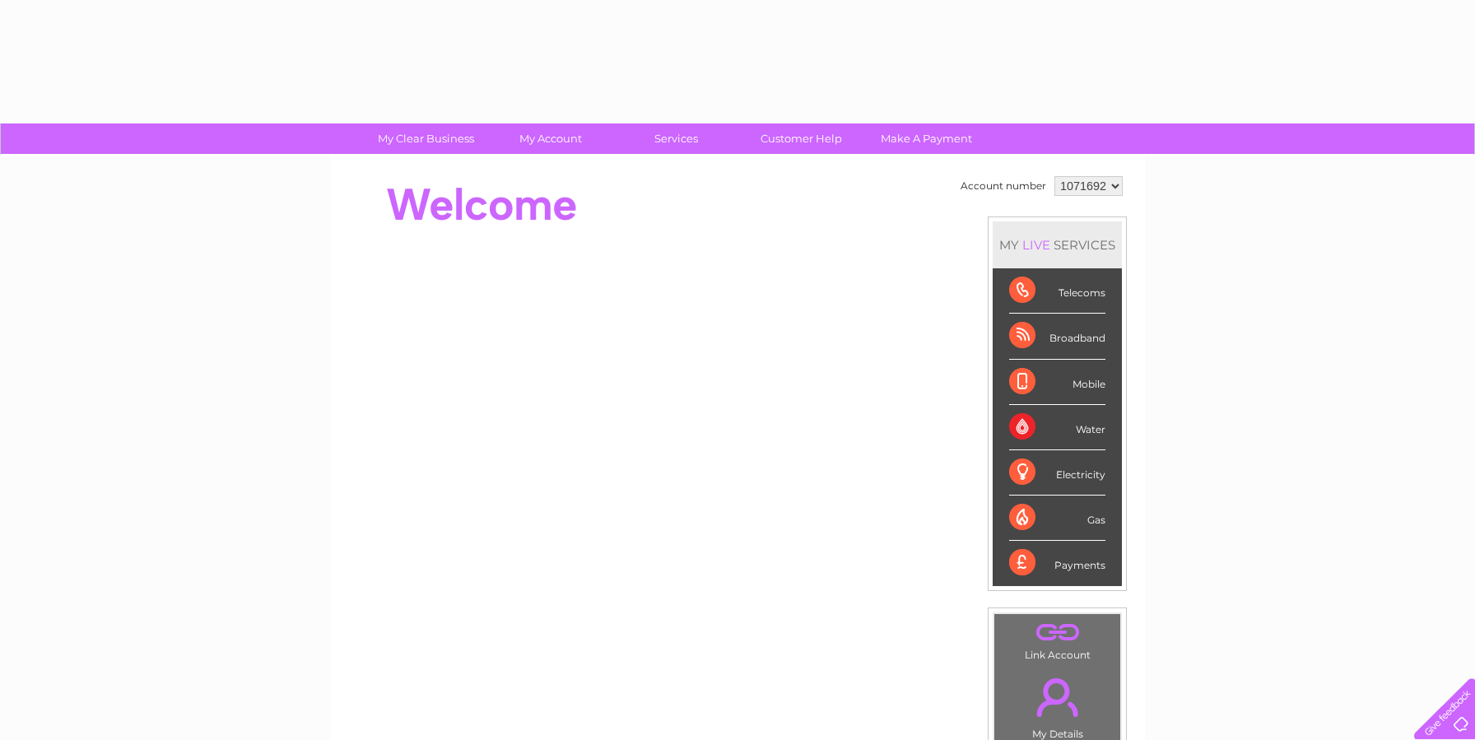 This screenshot has width=1475, height=740. I want to click on div: Gas, so click(1057, 518).